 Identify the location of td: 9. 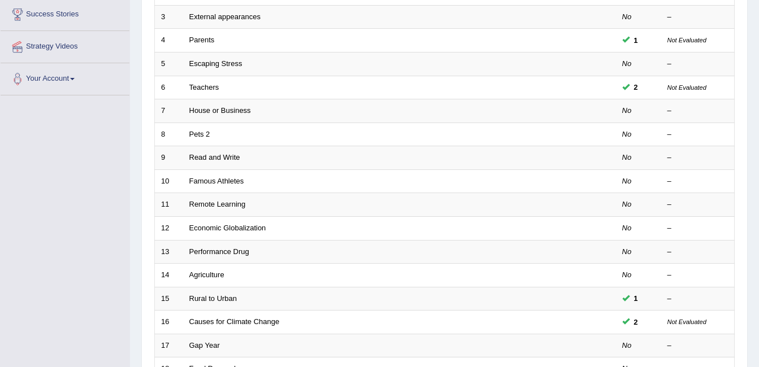
(169, 158).